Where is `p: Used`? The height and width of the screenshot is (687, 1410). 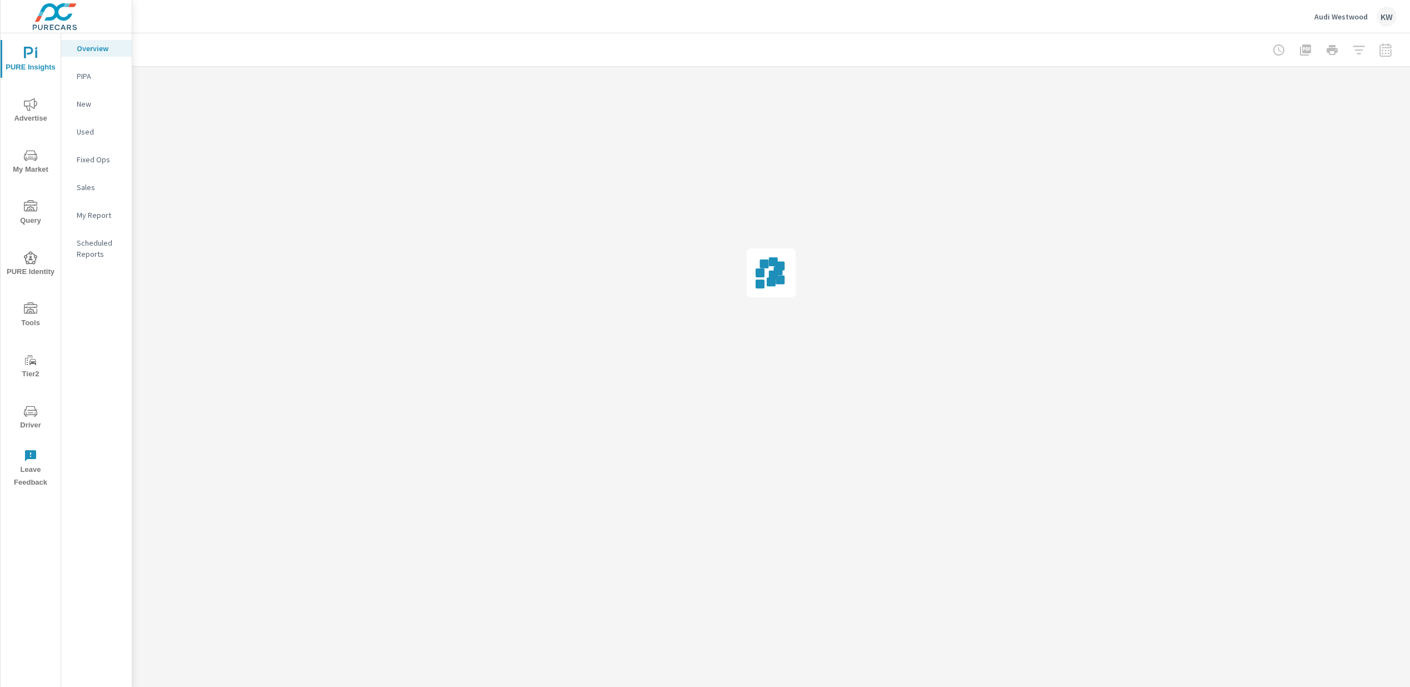 p: Used is located at coordinates (100, 132).